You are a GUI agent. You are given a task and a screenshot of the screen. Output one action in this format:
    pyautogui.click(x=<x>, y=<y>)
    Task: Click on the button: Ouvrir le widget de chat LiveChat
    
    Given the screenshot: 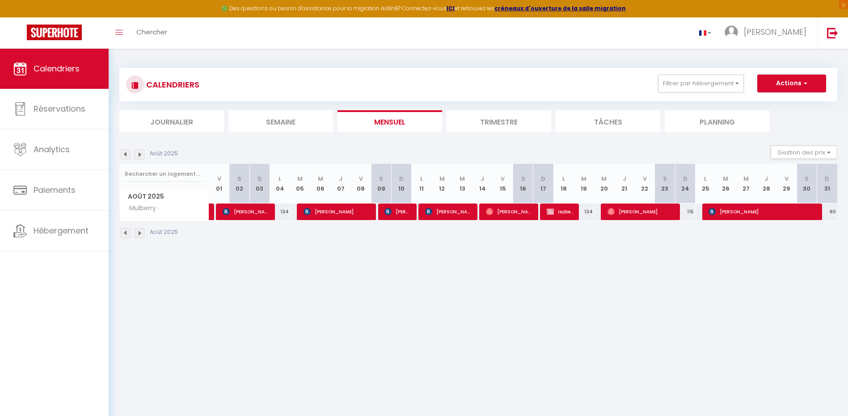 What is the action you would take?
    pyautogui.click(x=21, y=17)
    